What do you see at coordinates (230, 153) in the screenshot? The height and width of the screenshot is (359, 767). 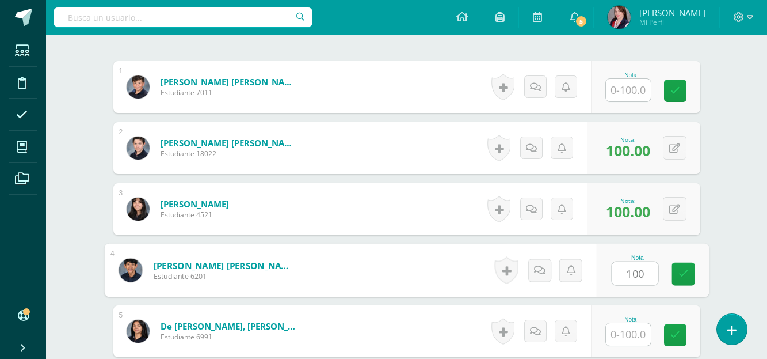 I see `span: Estudiante 18022` at bounding box center [230, 153].